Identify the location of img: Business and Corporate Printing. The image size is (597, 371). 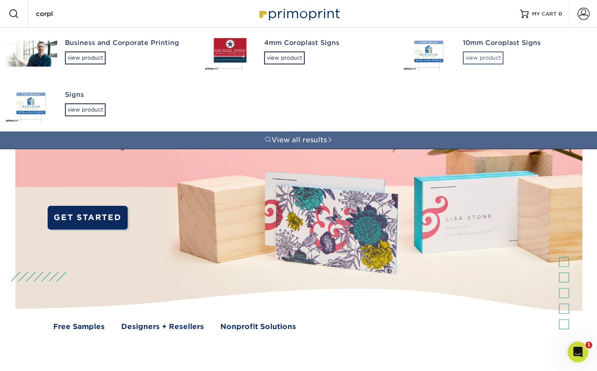
(31, 54).